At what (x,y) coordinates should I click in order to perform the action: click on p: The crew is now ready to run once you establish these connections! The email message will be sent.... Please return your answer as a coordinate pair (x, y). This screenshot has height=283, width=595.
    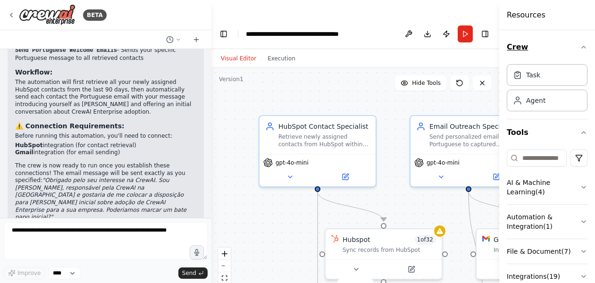
    Looking at the image, I should click on (106, 192).